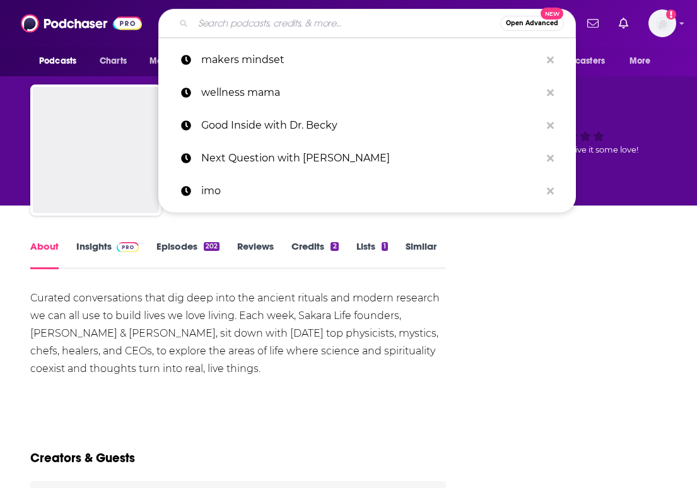  I want to click on div: 1, so click(385, 247).